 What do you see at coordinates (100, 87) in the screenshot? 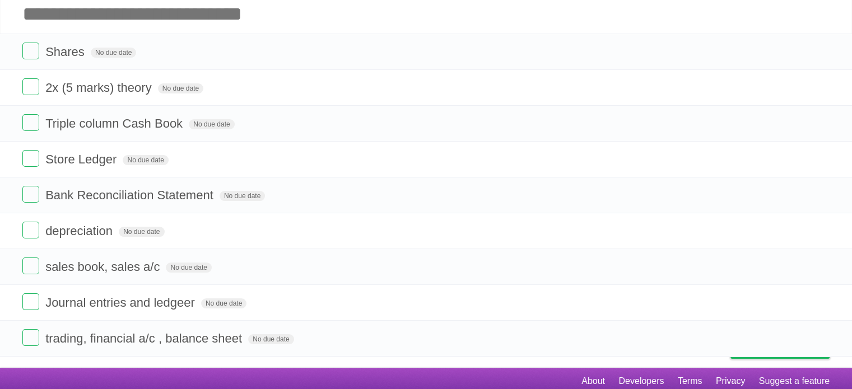
I see `span: 2x (5 marks) theory` at bounding box center [100, 87].